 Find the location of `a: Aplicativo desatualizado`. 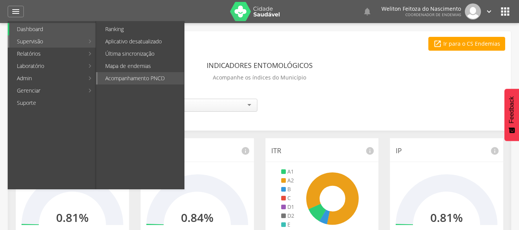

a: Aplicativo desatualizado is located at coordinates (140, 41).